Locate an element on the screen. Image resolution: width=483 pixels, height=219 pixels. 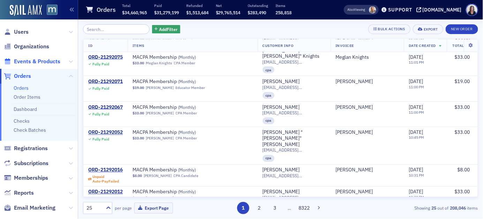
p: Refunded is located at coordinates (197, 6).